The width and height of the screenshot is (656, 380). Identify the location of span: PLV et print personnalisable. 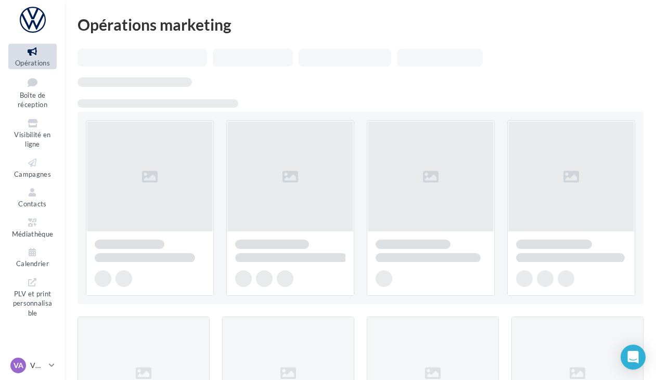
(33, 302).